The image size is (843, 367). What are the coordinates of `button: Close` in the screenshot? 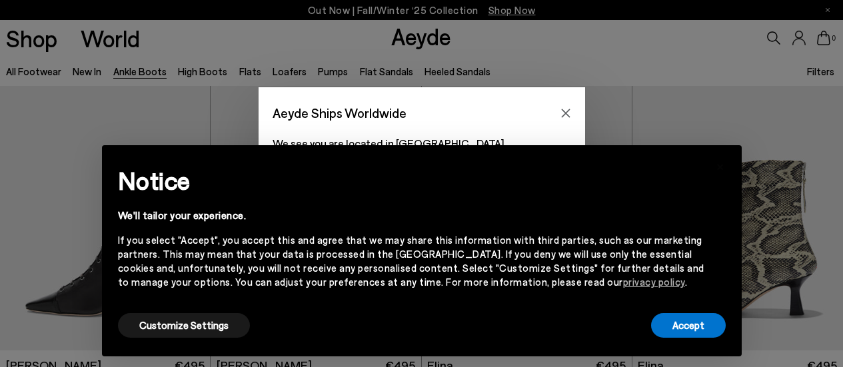 It's located at (566, 113).